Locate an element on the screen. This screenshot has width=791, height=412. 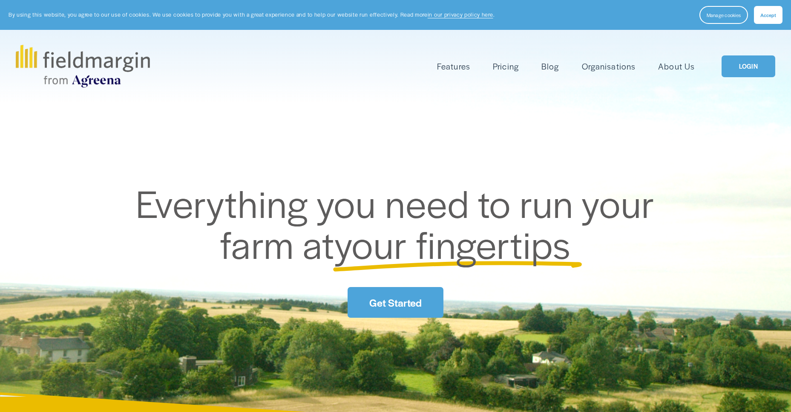
a: About Us is located at coordinates (676, 66).